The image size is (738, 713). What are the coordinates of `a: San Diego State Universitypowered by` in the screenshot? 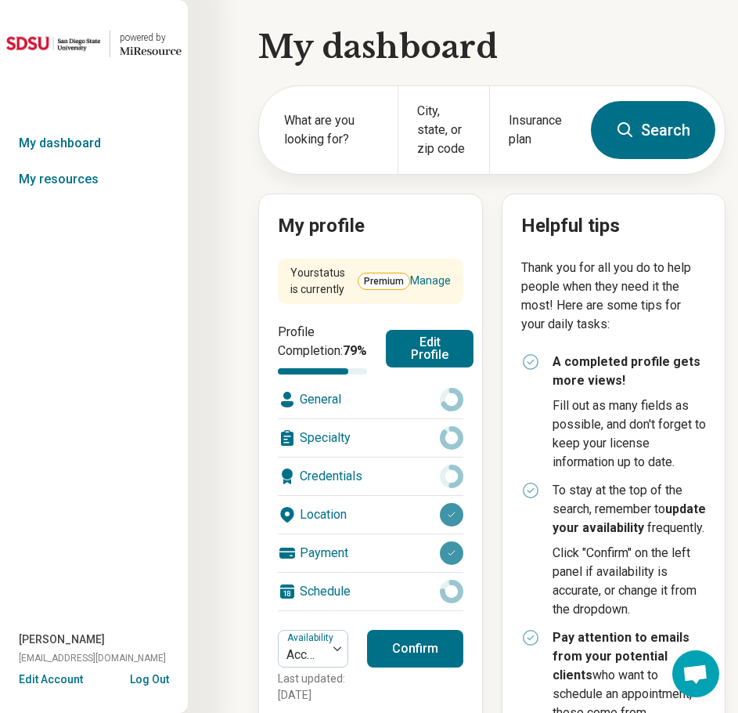 It's located at (94, 44).